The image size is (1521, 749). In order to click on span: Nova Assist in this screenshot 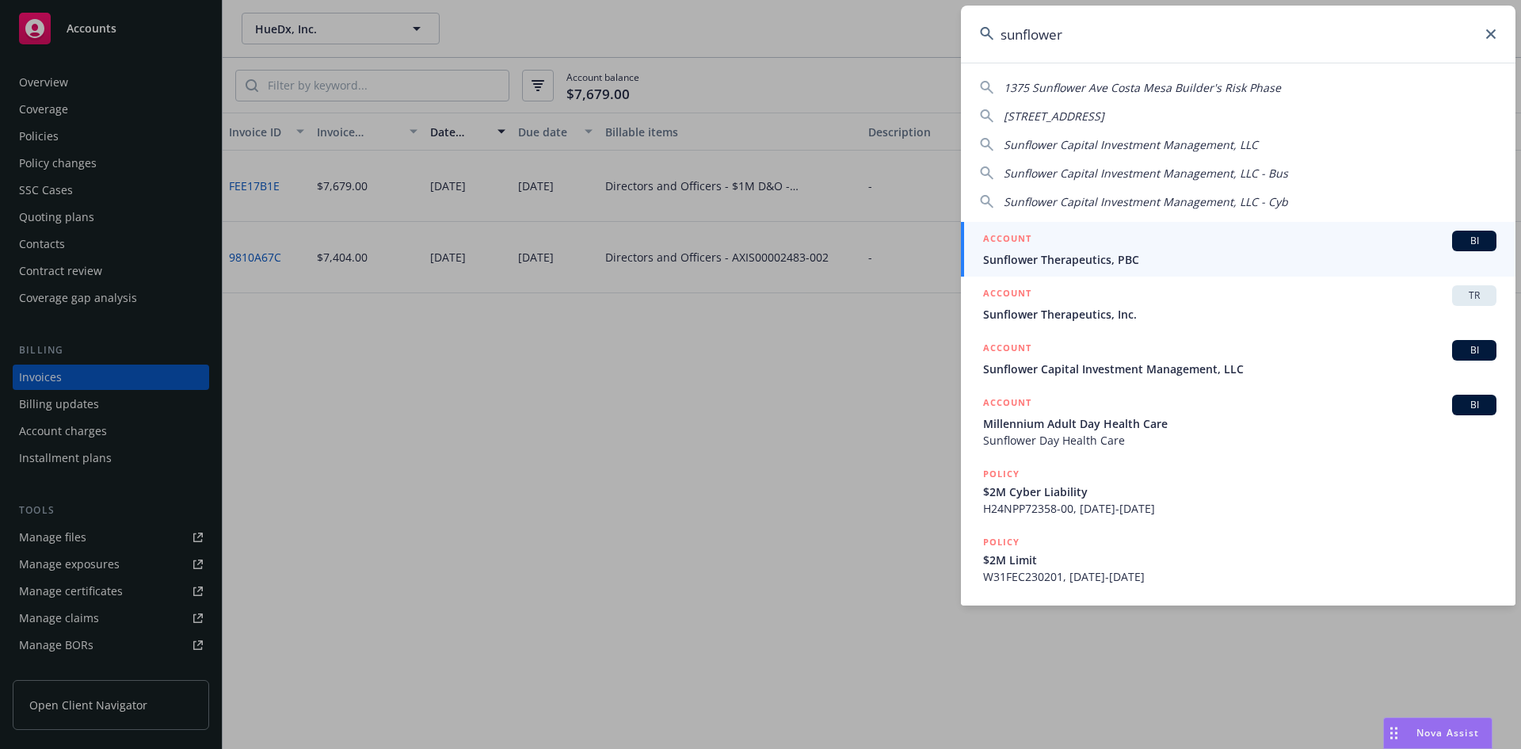, I will do `click(1447, 732)`.